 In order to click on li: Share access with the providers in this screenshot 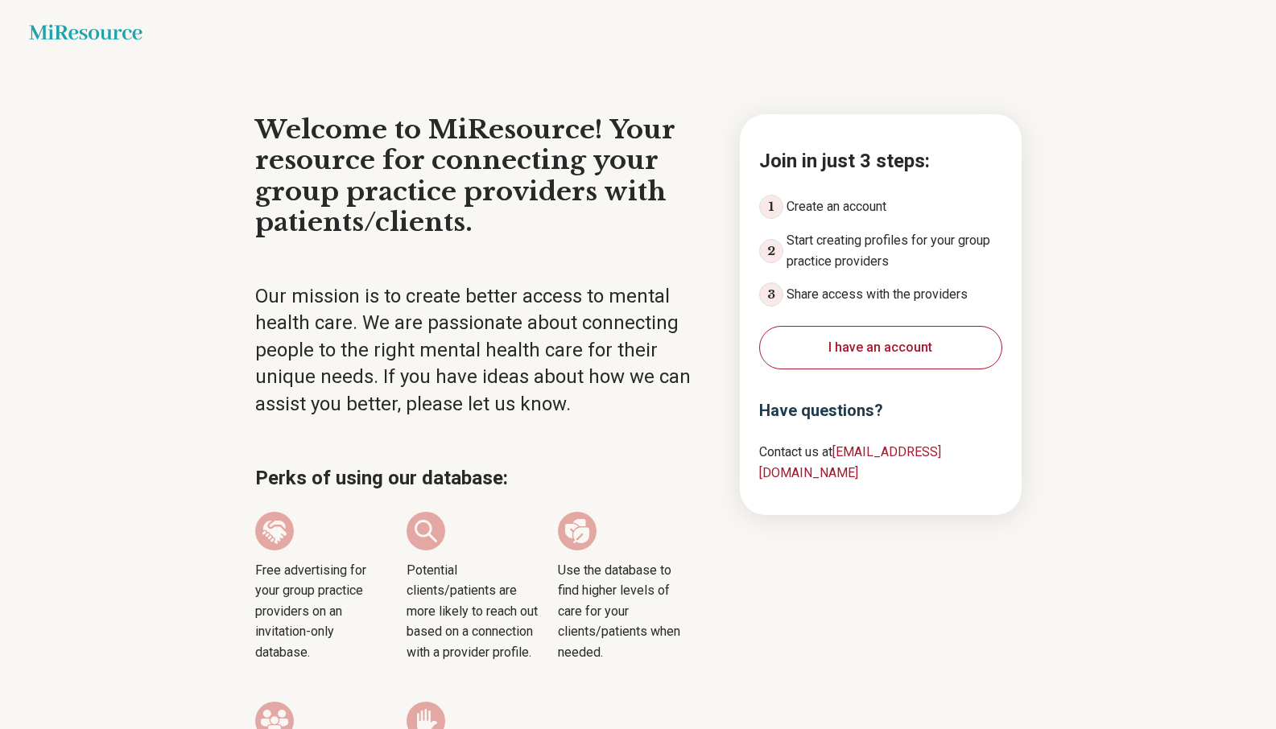, I will do `click(881, 295)`.